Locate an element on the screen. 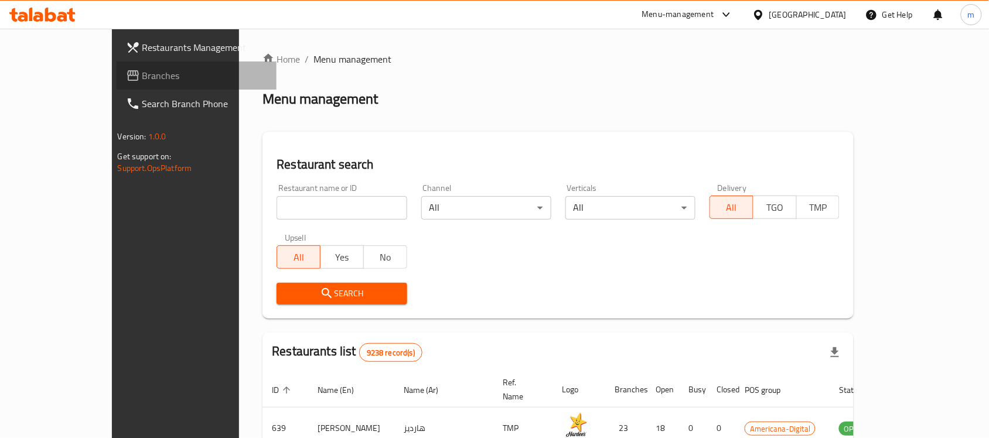  nav: breadcrumb is located at coordinates (558, 59).